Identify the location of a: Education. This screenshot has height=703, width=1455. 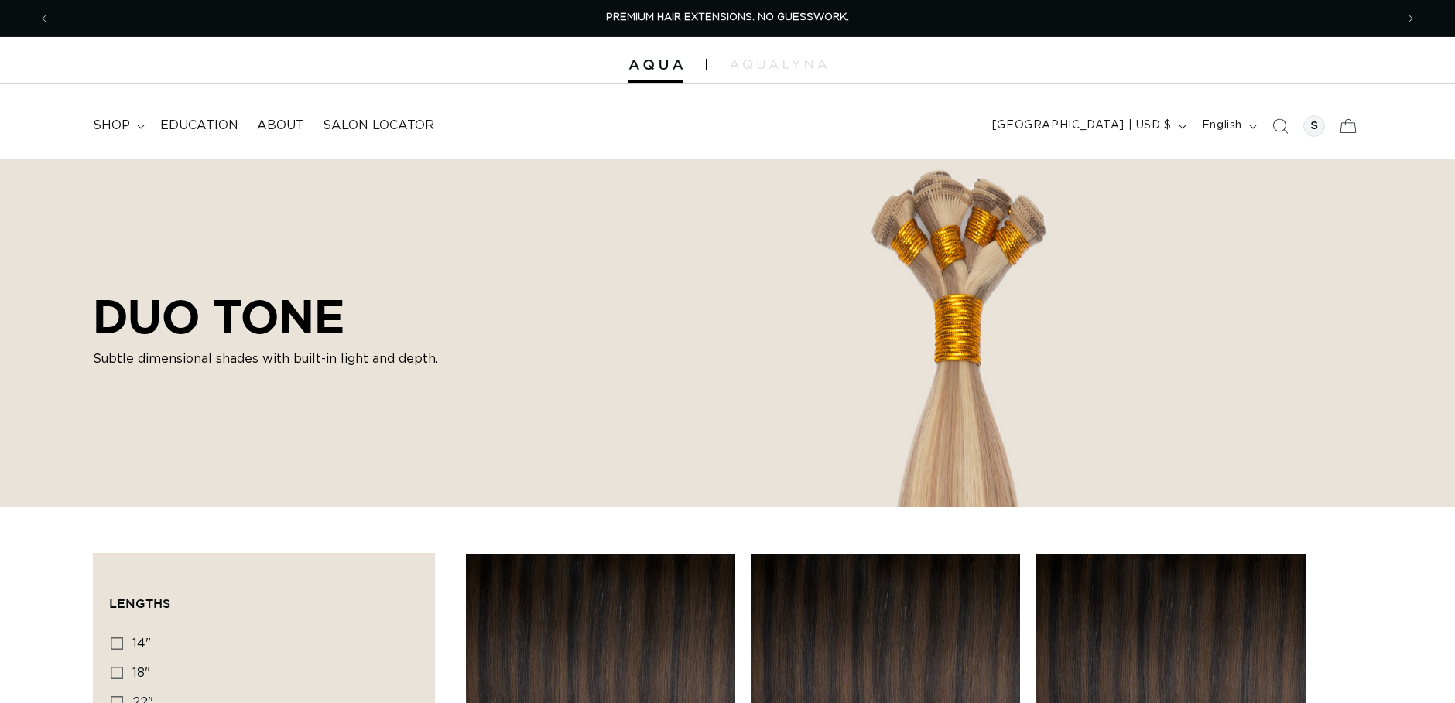
(199, 125).